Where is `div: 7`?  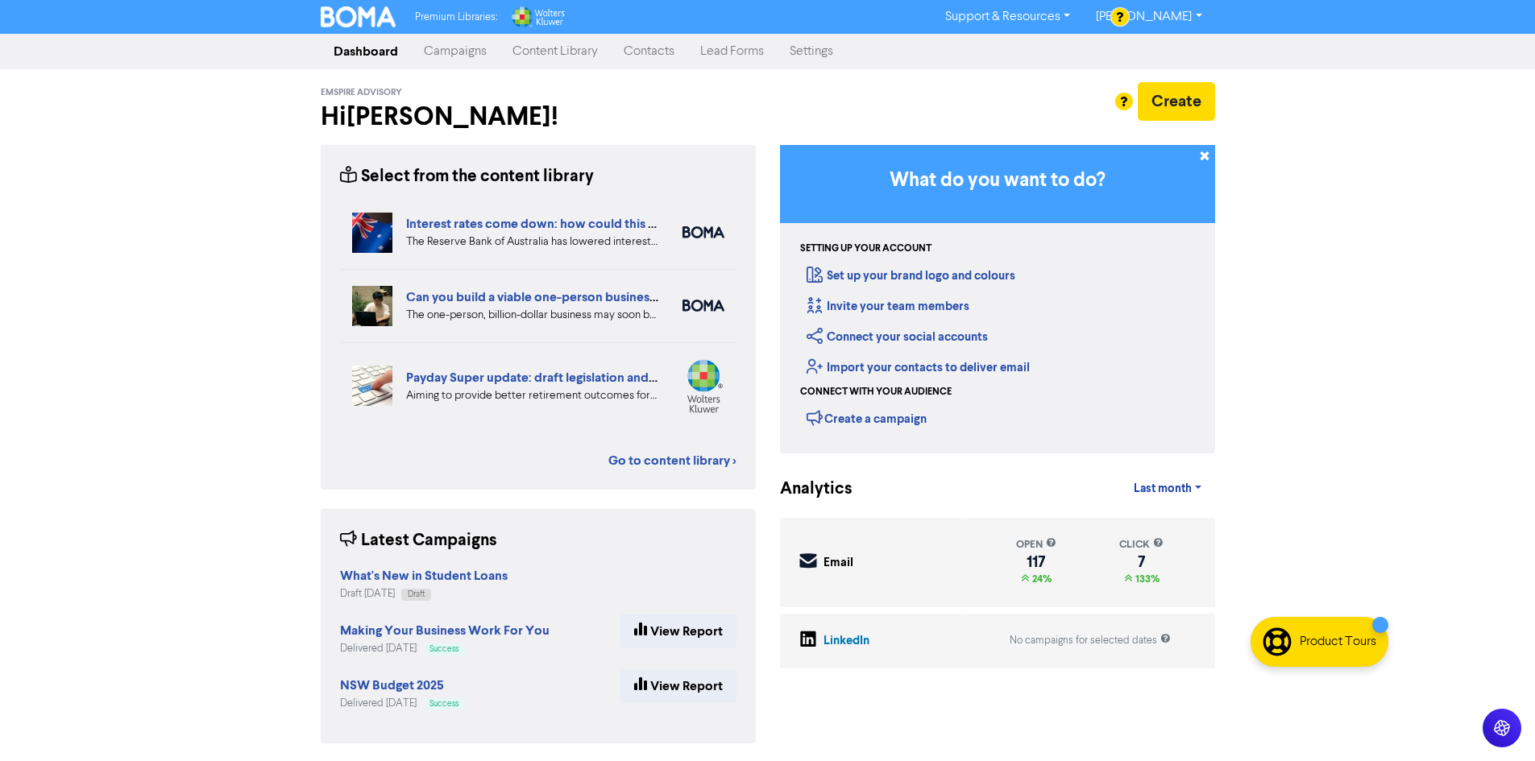
div: 7 is located at coordinates (1141, 562).